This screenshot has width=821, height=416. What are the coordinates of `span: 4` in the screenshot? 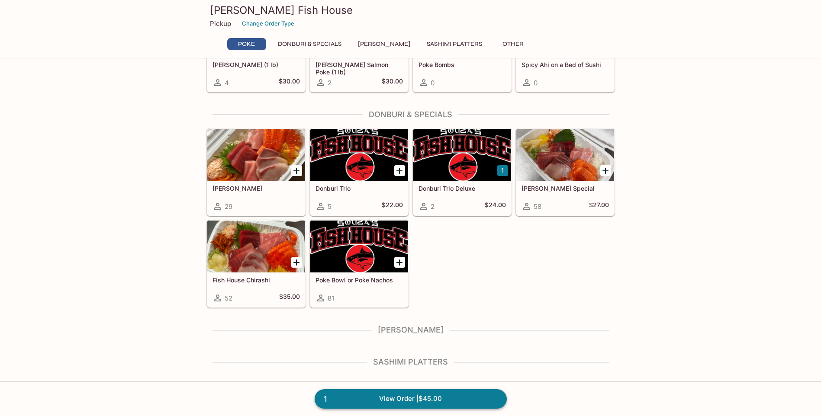 It's located at (227, 83).